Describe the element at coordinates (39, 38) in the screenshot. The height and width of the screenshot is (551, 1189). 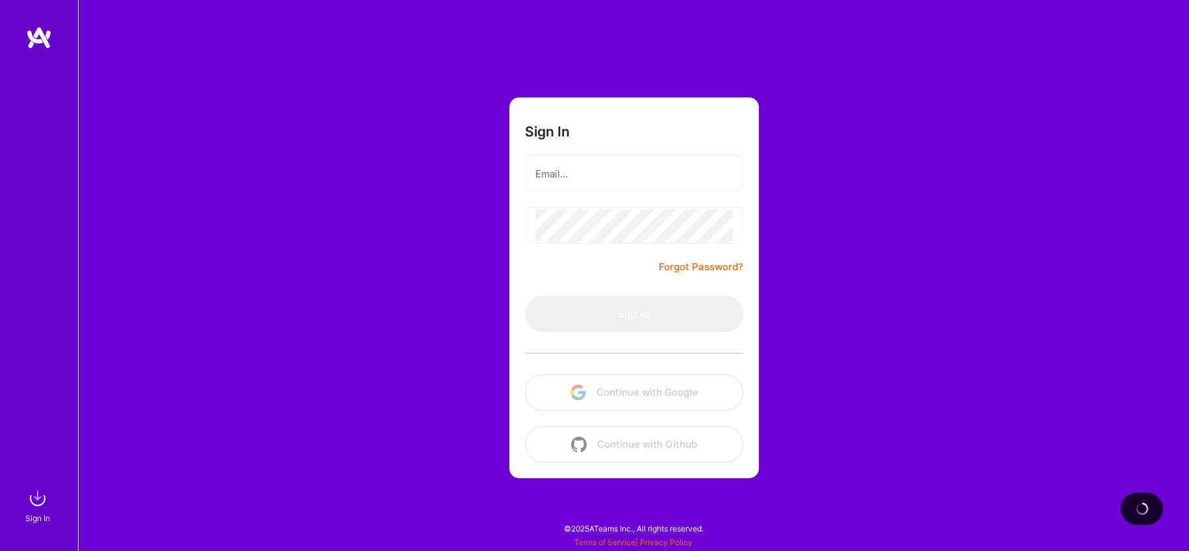
I see `img: logo` at that location.